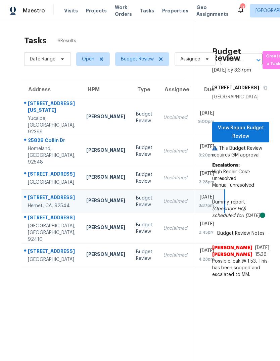 The image size is (280, 361). I want to click on span: Tasks, so click(147, 11).